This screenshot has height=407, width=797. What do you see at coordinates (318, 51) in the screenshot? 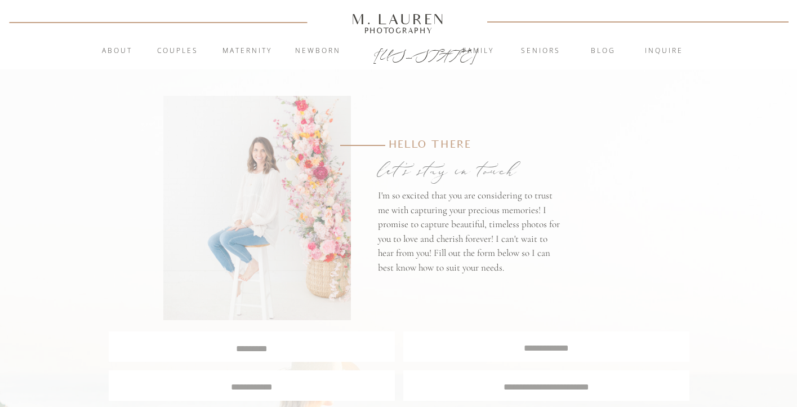
I see `a: Newborn` at bounding box center [318, 51].